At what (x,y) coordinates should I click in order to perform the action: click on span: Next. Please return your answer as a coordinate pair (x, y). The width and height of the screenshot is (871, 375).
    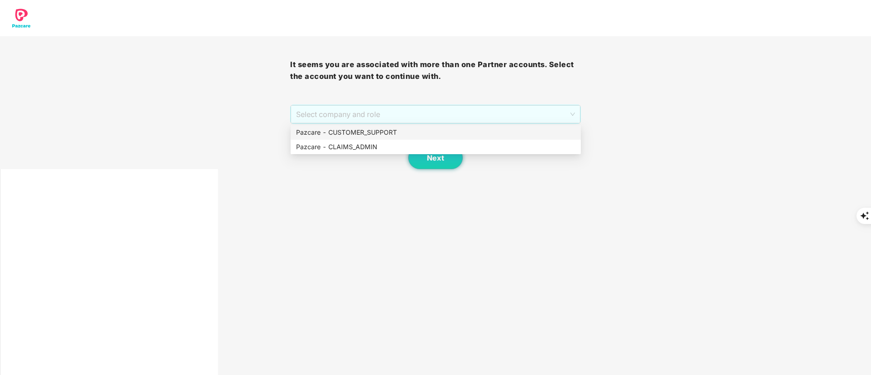
    Looking at the image, I should click on (435, 158).